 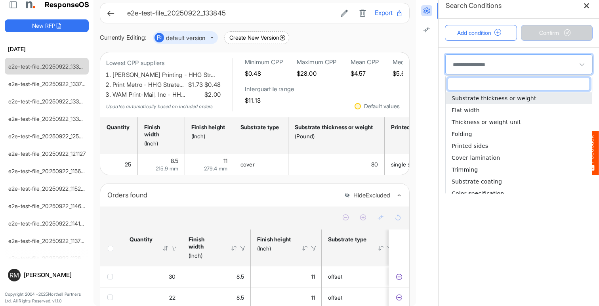 What do you see at coordinates (465, 110) in the screenshot?
I see `span: Flat width` at bounding box center [465, 110].